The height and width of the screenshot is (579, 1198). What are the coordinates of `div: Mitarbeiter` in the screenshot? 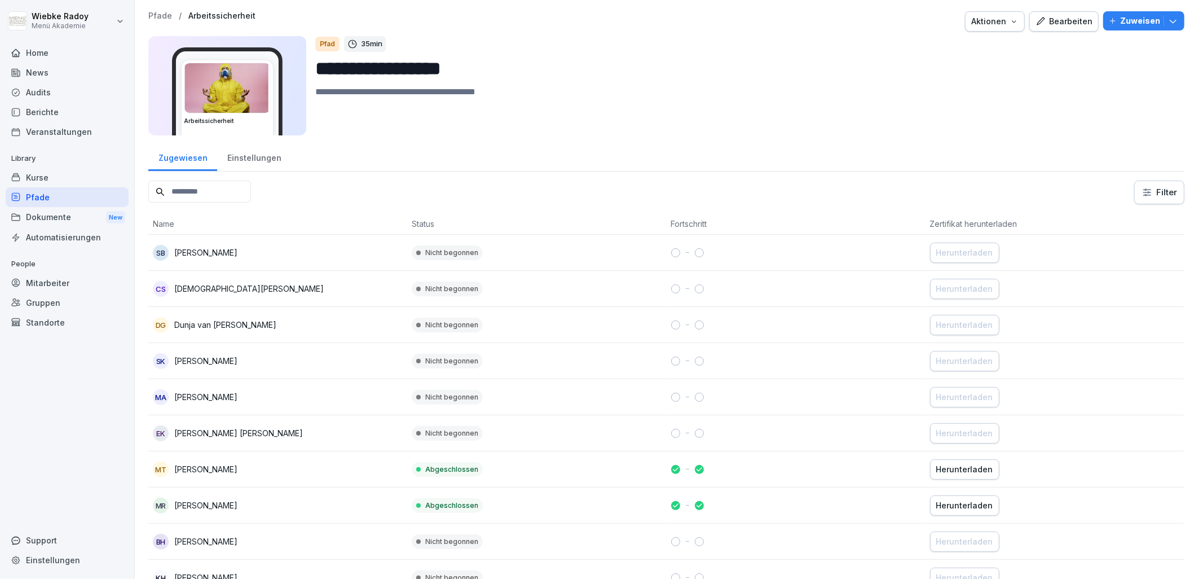 It's located at (67, 283).